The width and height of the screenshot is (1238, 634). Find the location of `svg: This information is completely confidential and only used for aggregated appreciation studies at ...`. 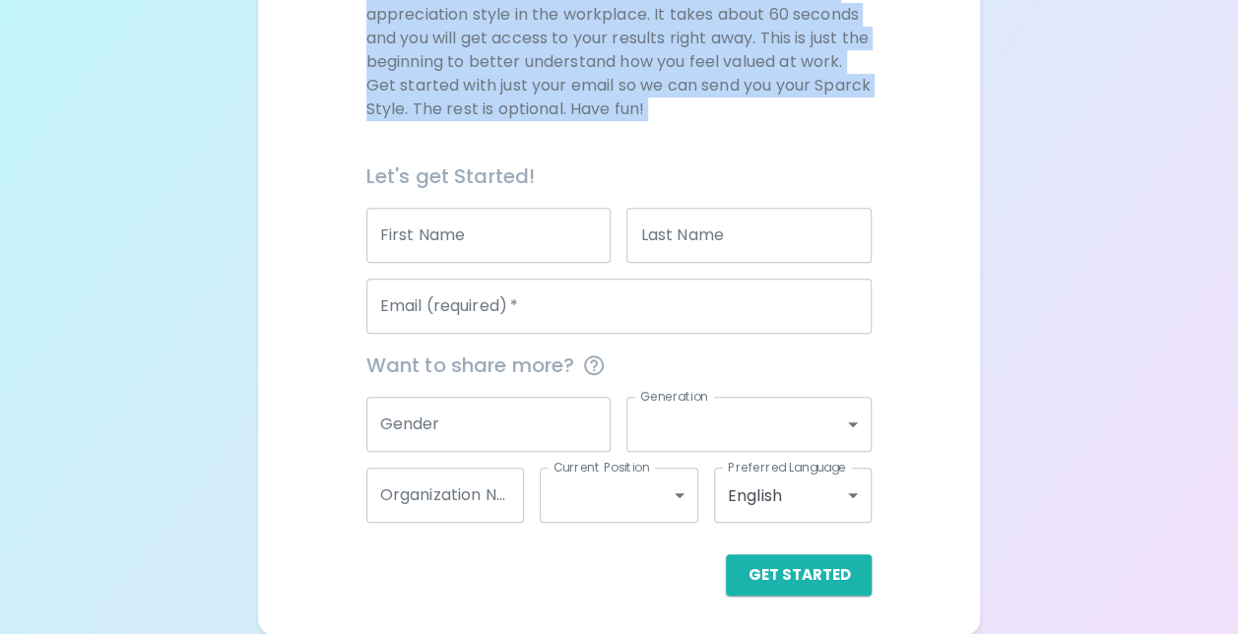

svg: This information is completely confidential and only used for aggregated appreciation studies at ... is located at coordinates (594, 365).